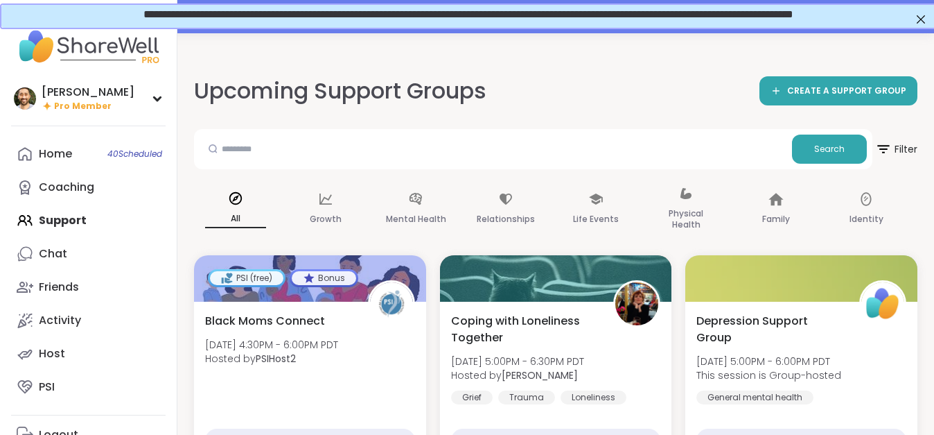  What do you see at coordinates (883, 304) in the screenshot?
I see `img: ShareWell` at bounding box center [883, 304].